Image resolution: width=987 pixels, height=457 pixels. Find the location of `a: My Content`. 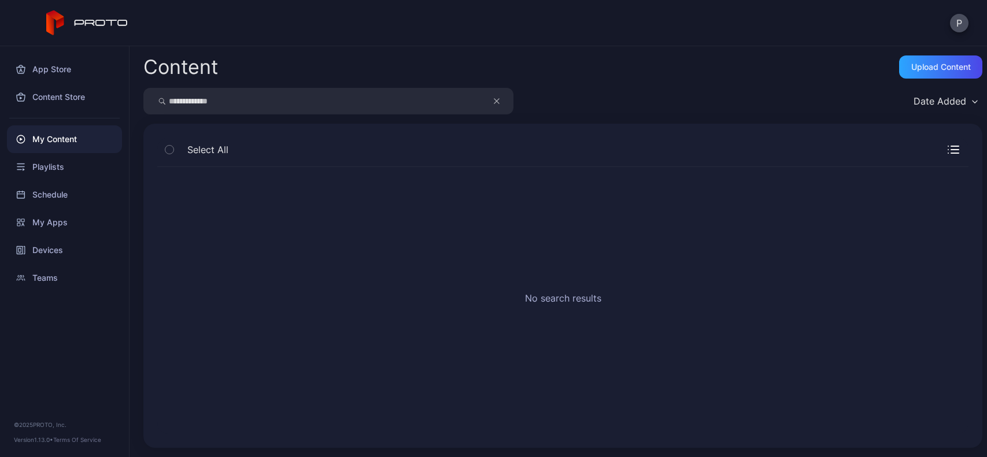

a: My Content is located at coordinates (64, 139).